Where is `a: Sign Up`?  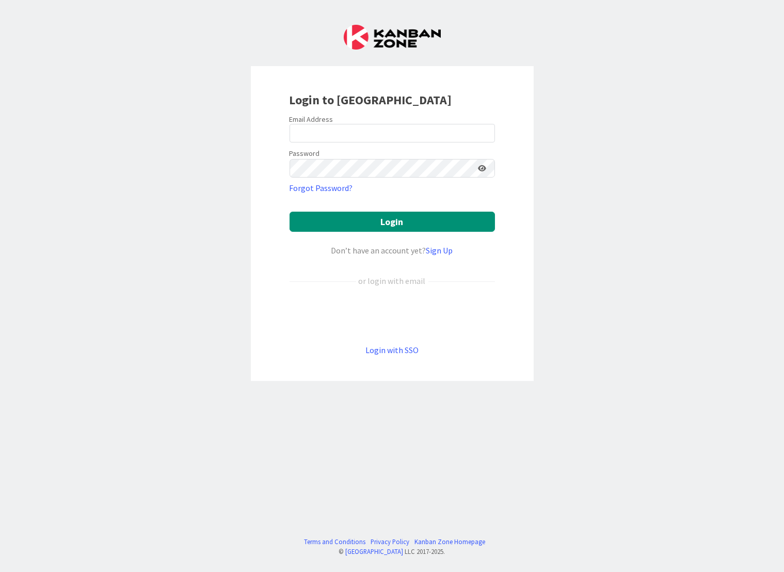 a: Sign Up is located at coordinates (440, 250).